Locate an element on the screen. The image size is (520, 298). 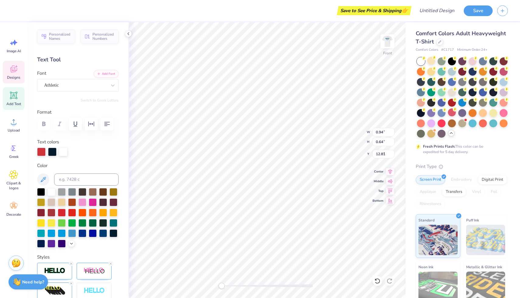
div: Text Tool is located at coordinates (78, 60).